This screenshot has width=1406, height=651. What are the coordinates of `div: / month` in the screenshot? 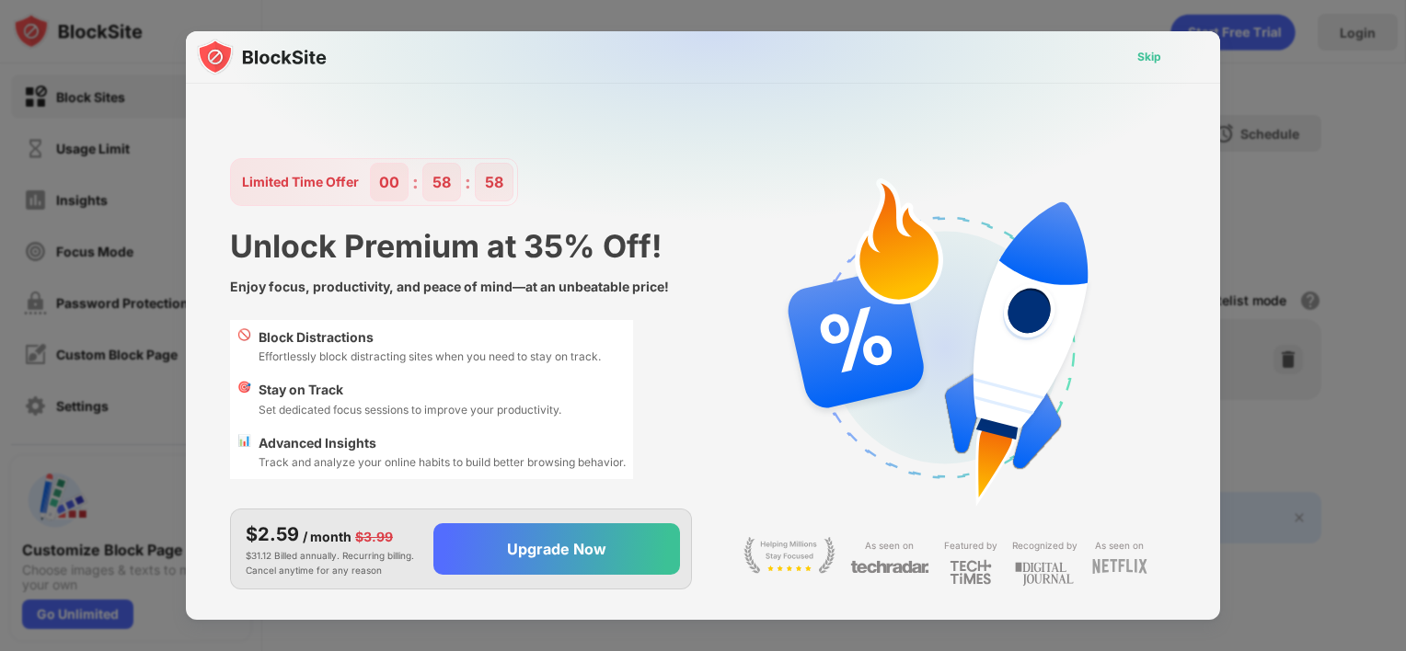 It's located at (327, 537).